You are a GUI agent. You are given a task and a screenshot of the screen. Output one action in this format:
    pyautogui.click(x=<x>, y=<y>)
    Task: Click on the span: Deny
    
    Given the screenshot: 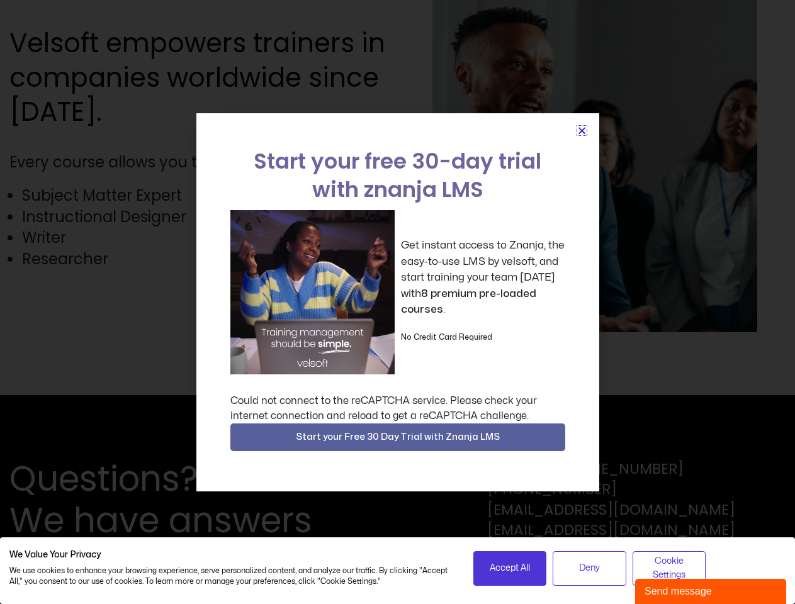 What is the action you would take?
    pyautogui.click(x=589, y=568)
    